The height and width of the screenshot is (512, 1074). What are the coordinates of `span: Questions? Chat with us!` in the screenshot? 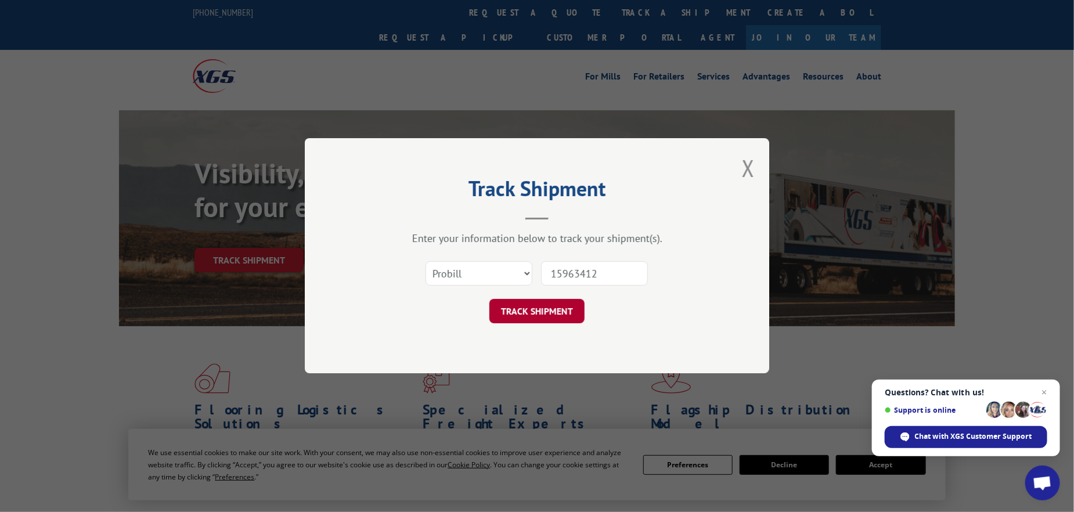 It's located at (966, 392).